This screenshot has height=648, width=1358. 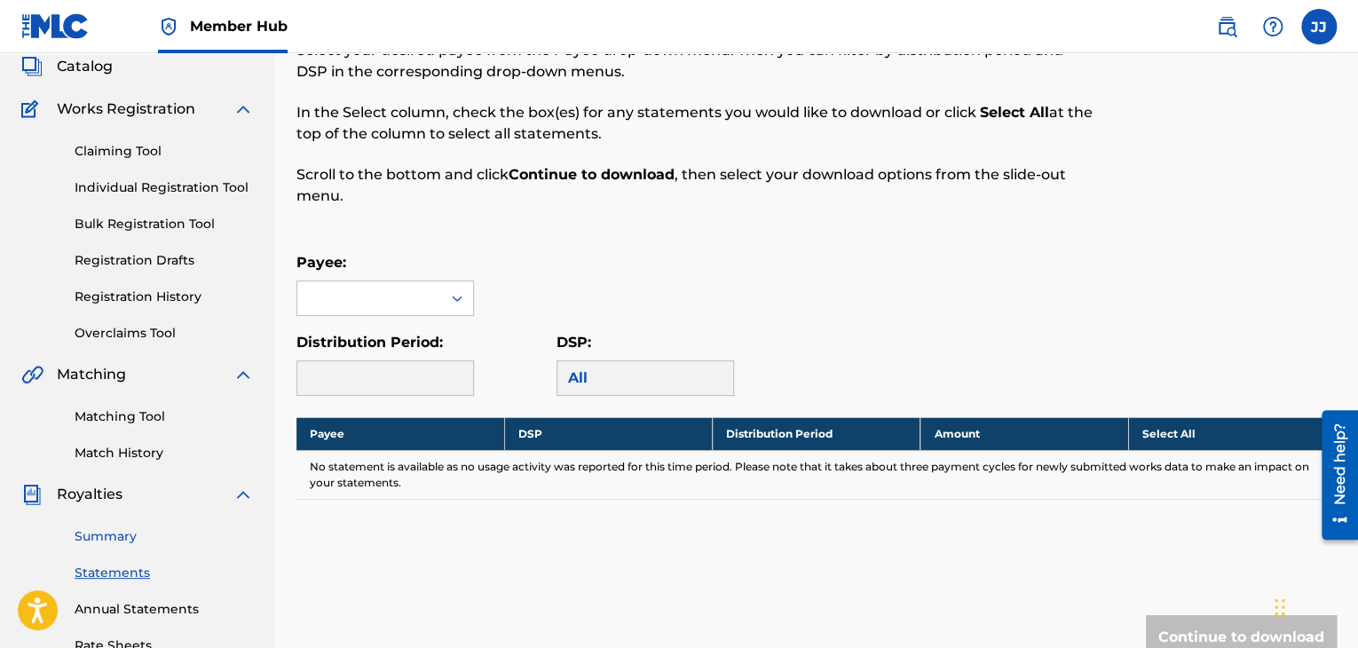 I want to click on a: Individual Registration Tool, so click(x=164, y=187).